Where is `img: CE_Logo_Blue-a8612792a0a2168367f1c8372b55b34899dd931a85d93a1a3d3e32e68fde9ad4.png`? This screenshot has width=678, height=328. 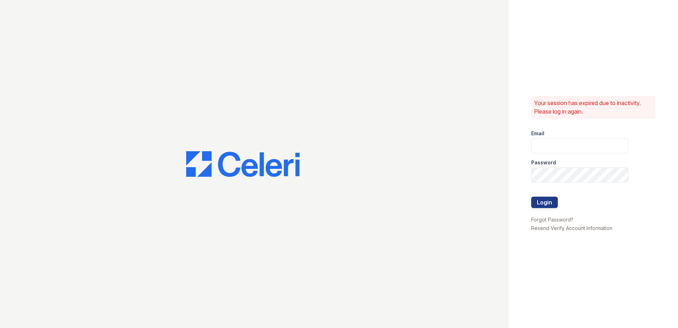
img: CE_Logo_Blue-a8612792a0a2168367f1c8372b55b34899dd931a85d93a1a3d3e32e68fde9ad4.png is located at coordinates (243, 164).